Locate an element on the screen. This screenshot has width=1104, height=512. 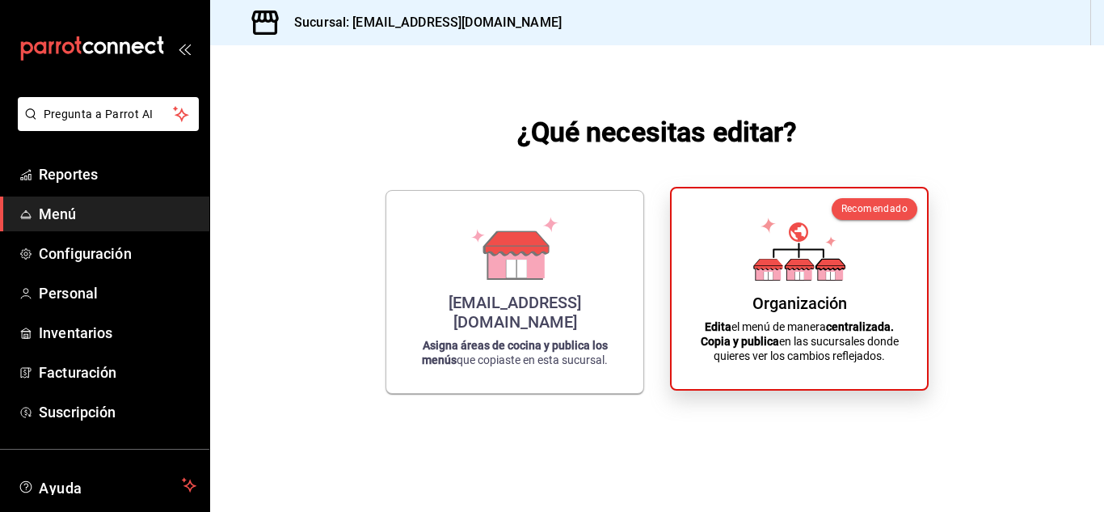
strong: Edita is located at coordinates (718, 327).